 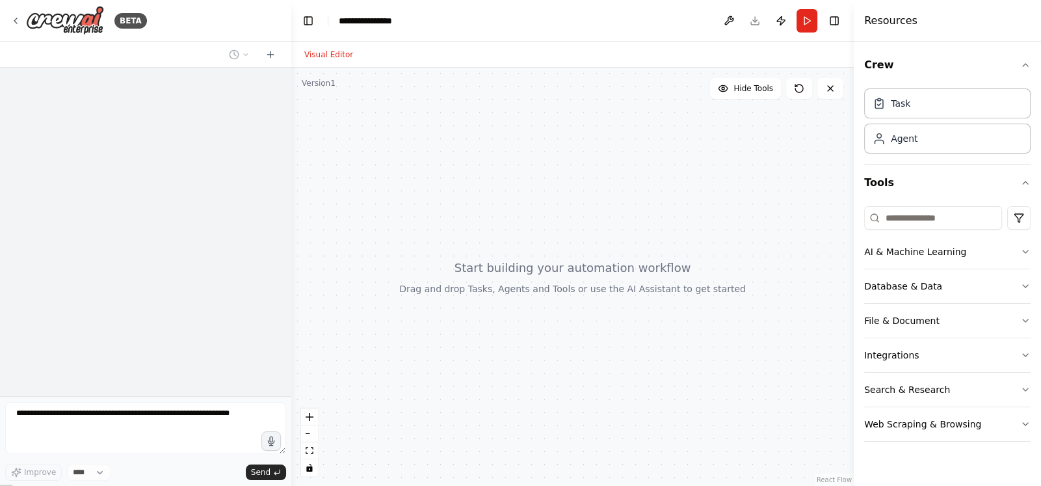 I want to click on button: Improve, so click(x=33, y=472).